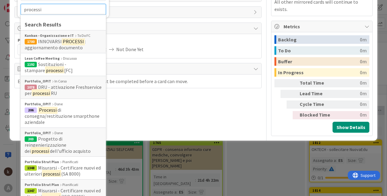 This screenshot has width=387, height=196. I want to click on div: 1192, so click(31, 64).